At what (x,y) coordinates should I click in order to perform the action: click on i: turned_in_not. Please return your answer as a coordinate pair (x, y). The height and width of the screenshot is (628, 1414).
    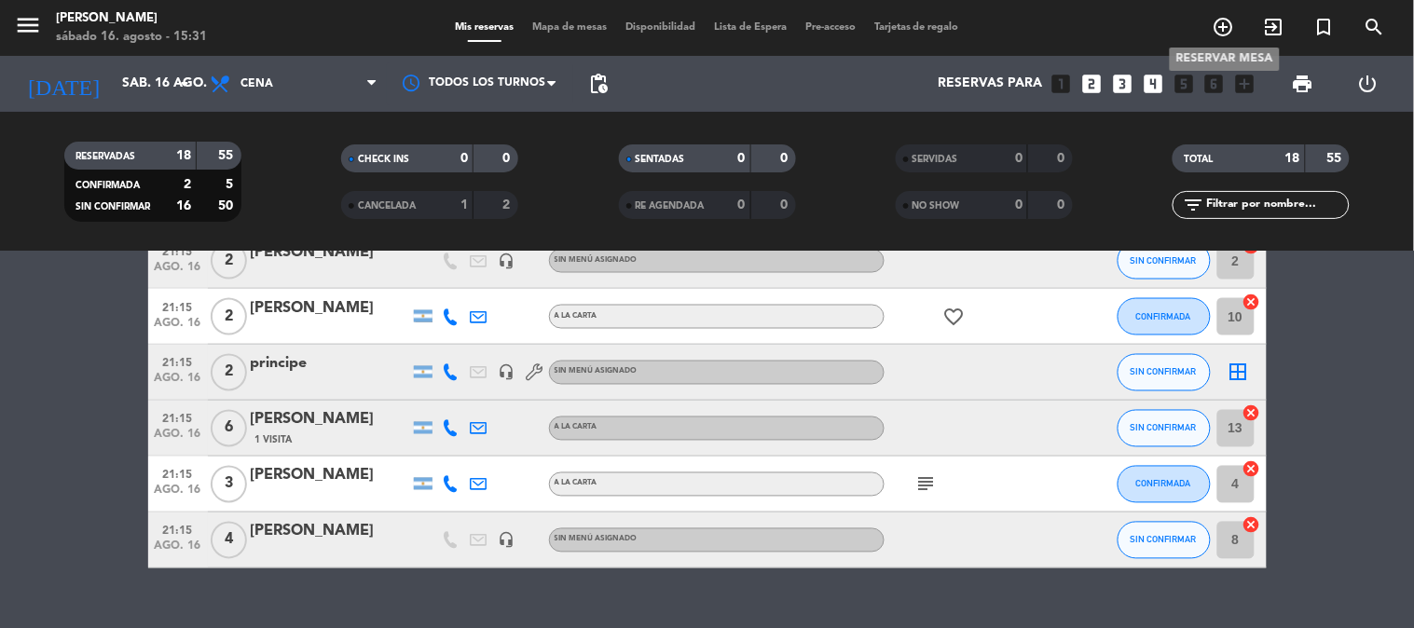
    Looking at the image, I should click on (1324, 27).